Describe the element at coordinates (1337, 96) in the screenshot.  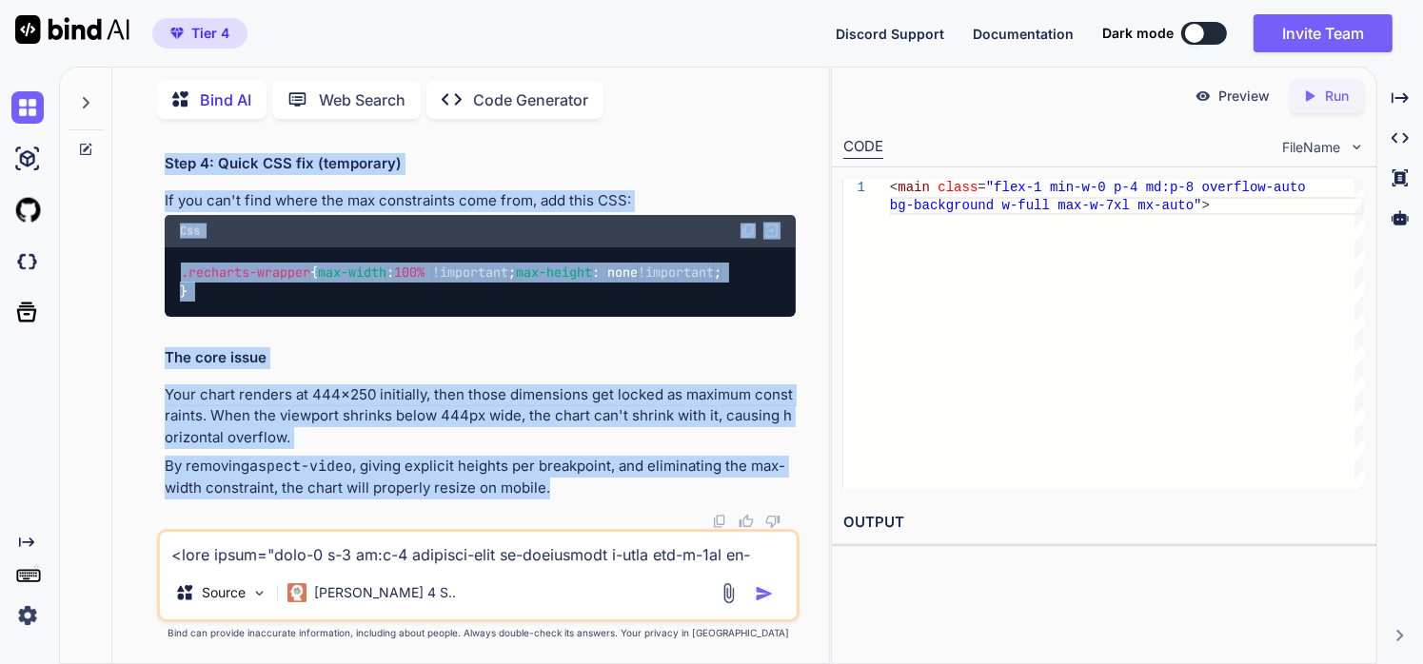
I see `p: Run` at that location.